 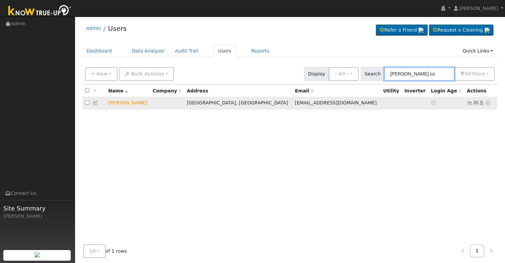 What do you see at coordinates (128, 103) in the screenshot?
I see `td: Lead` at bounding box center [128, 103].